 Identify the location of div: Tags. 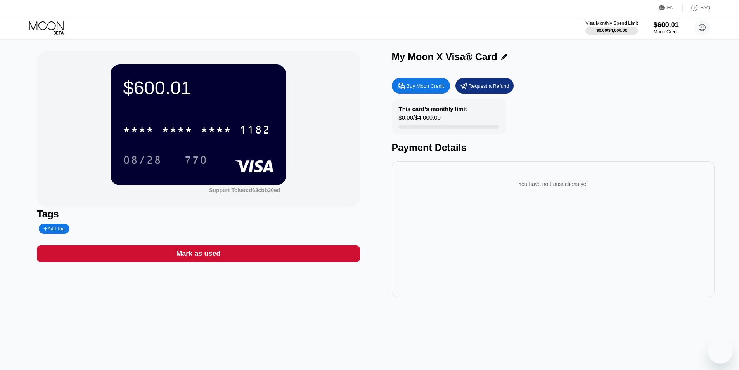
(198, 214).